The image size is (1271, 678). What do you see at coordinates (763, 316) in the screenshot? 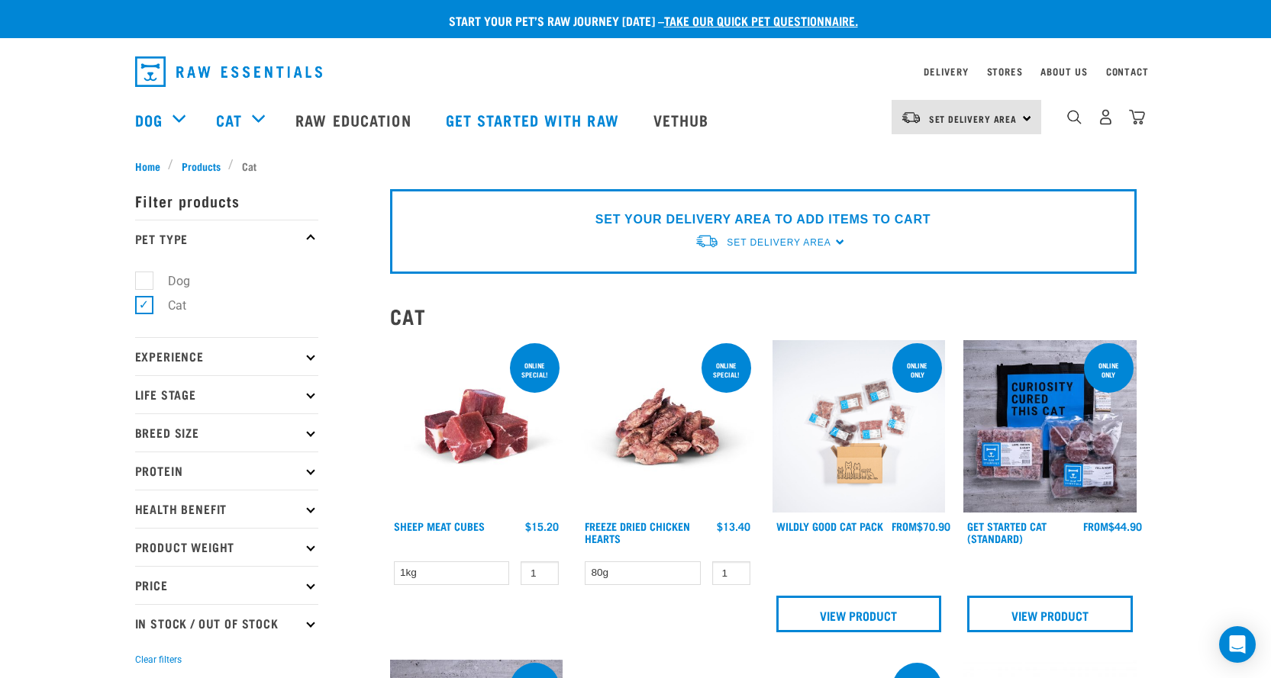
I see `h2: Cat` at bounding box center [763, 316].